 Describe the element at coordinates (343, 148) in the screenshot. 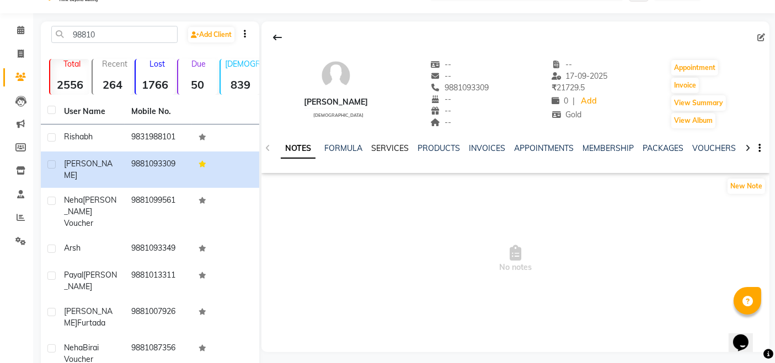

I see `a: FORMULA` at that location.